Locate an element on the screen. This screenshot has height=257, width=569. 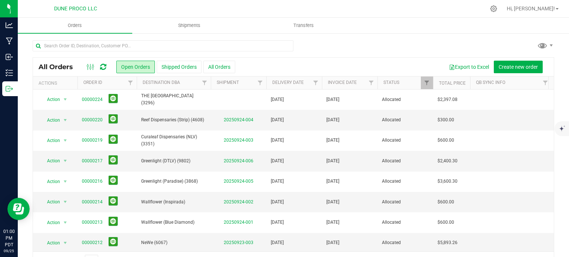
a: Order ID is located at coordinates (93, 83).